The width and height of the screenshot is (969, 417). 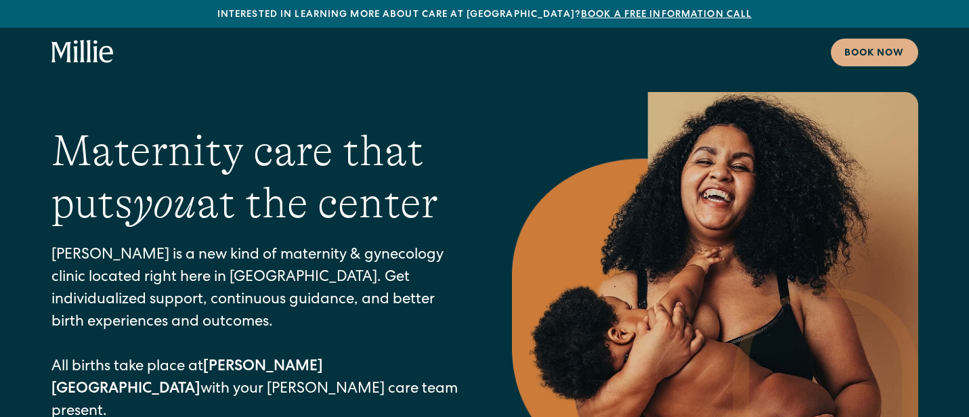 What do you see at coordinates (255, 177) in the screenshot?
I see `h1: Maternity care that puts at the center` at bounding box center [255, 177].